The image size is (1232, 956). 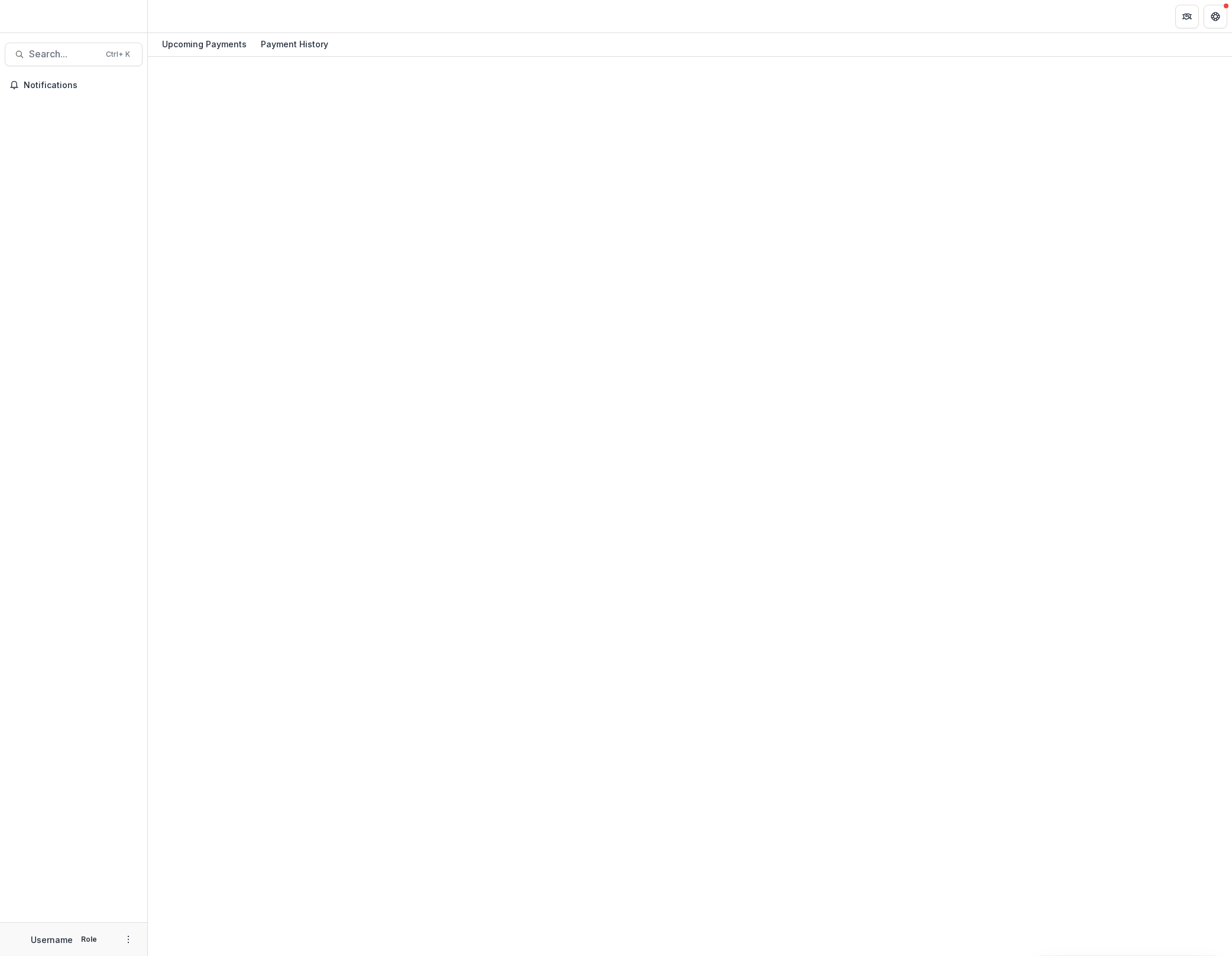 I want to click on span: Search..., so click(x=64, y=53).